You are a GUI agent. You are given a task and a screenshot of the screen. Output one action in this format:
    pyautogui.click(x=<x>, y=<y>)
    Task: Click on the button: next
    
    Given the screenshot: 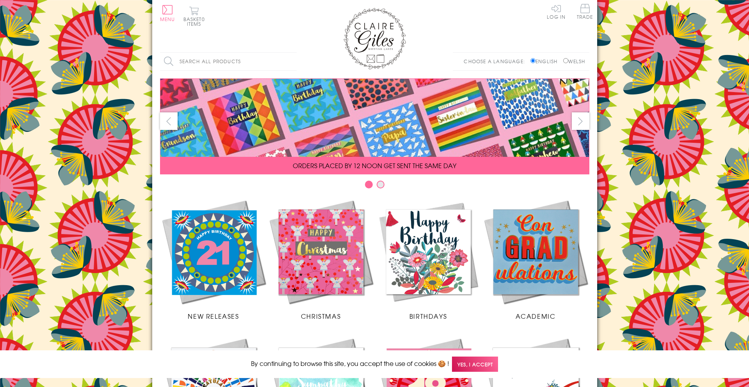 What is the action you would take?
    pyautogui.click(x=581, y=121)
    